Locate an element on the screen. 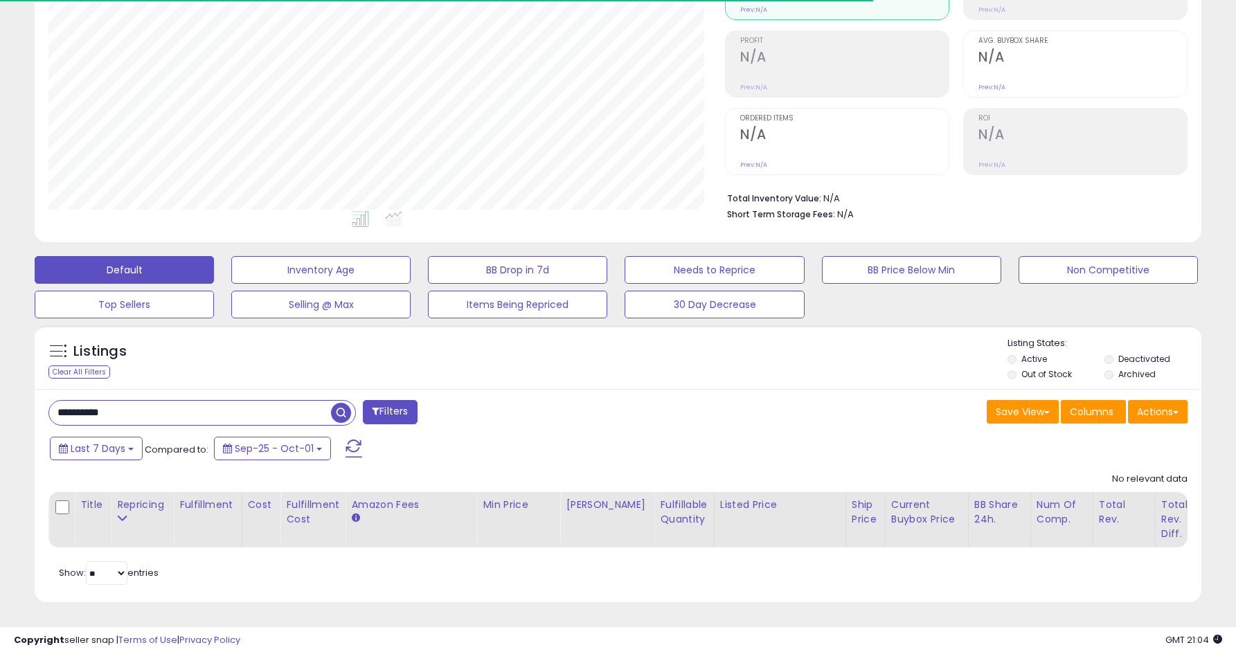 The width and height of the screenshot is (1236, 654). label: Archived is located at coordinates (1137, 374).